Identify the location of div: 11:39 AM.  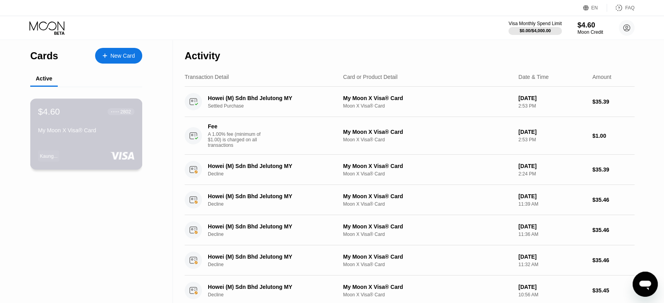
(552, 204).